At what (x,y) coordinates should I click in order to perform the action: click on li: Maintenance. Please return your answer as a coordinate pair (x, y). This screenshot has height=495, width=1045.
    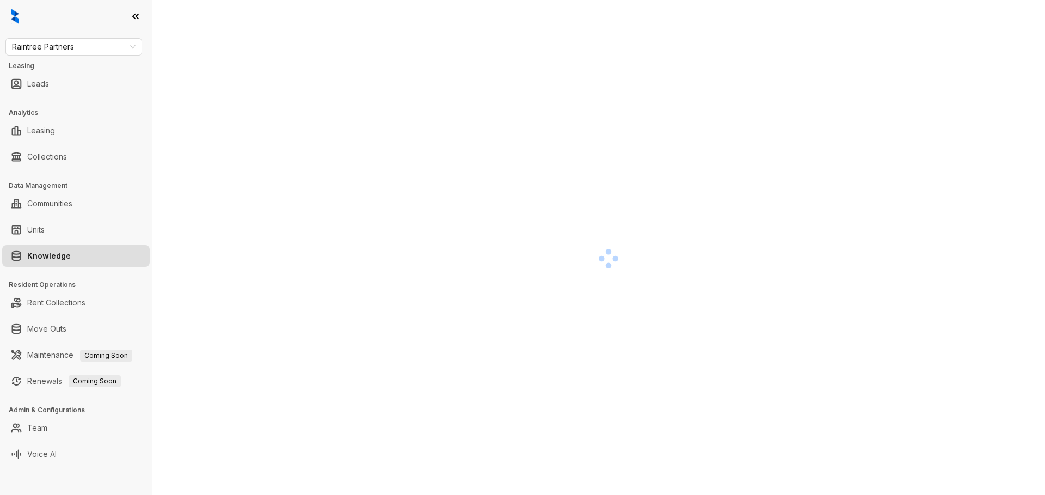
    Looking at the image, I should click on (76, 355).